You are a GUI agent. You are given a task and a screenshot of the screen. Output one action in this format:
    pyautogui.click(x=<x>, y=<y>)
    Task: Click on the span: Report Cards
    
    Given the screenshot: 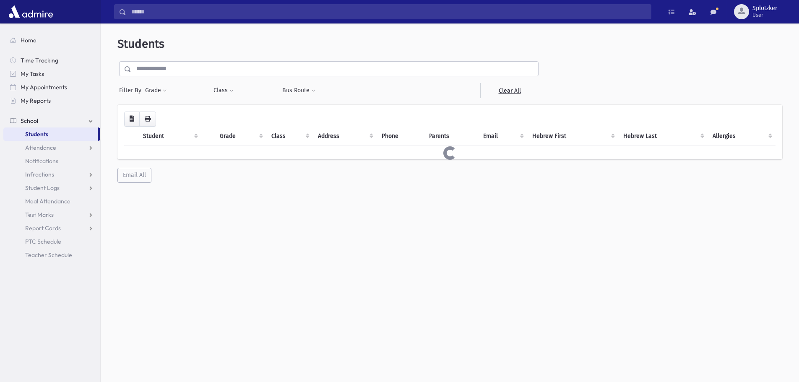 What is the action you would take?
    pyautogui.click(x=43, y=228)
    